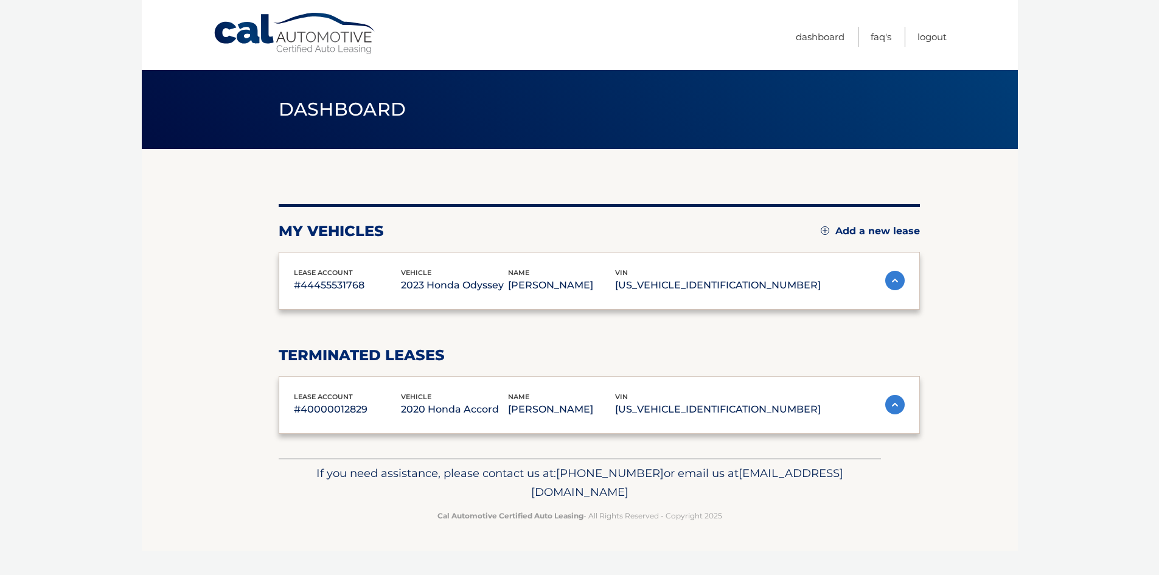  What do you see at coordinates (600, 355) in the screenshot?
I see `h2: terminated leases` at bounding box center [600, 355].